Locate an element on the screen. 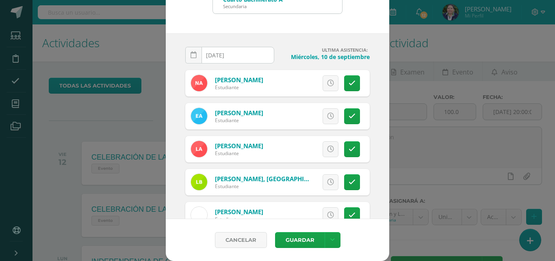 This screenshot has width=555, height=261. button: Guardar is located at coordinates (300, 239).